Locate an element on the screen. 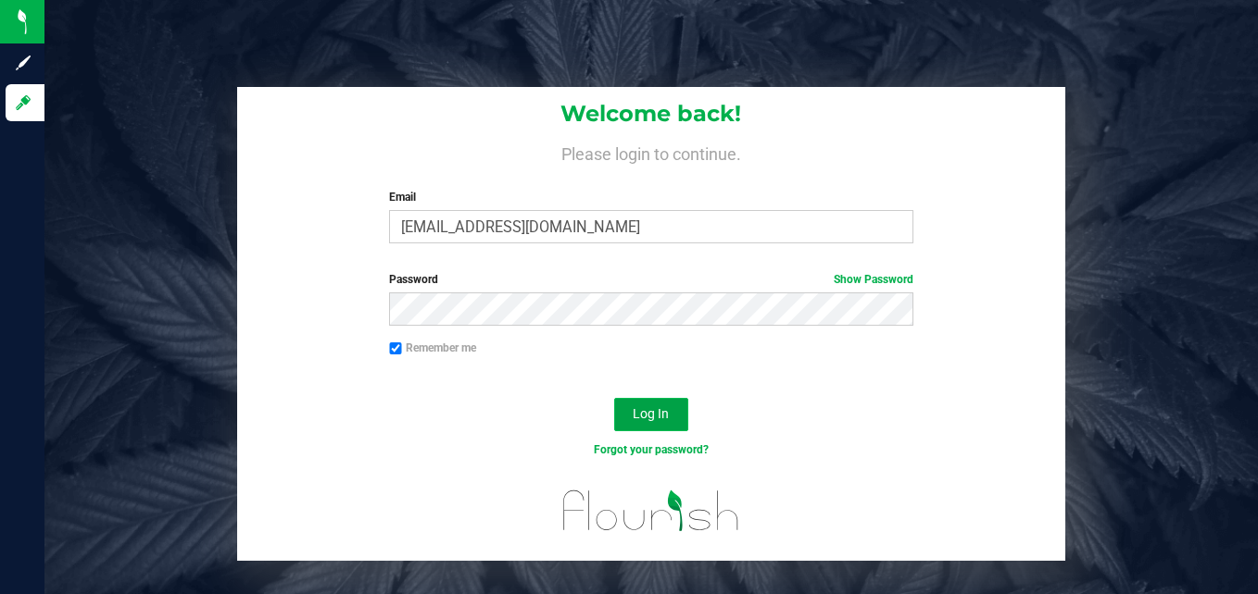  h1: Welcome back! is located at coordinates (650, 114).